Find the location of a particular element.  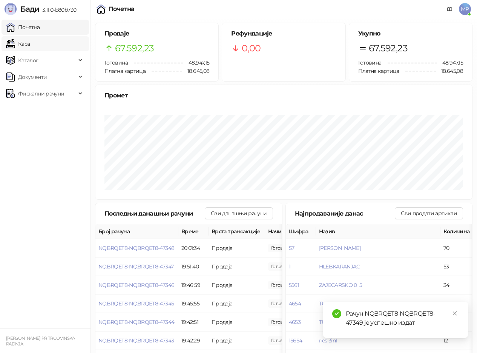

span: NQBRQET8-NQBRQET8-47346 is located at coordinates (136, 285).